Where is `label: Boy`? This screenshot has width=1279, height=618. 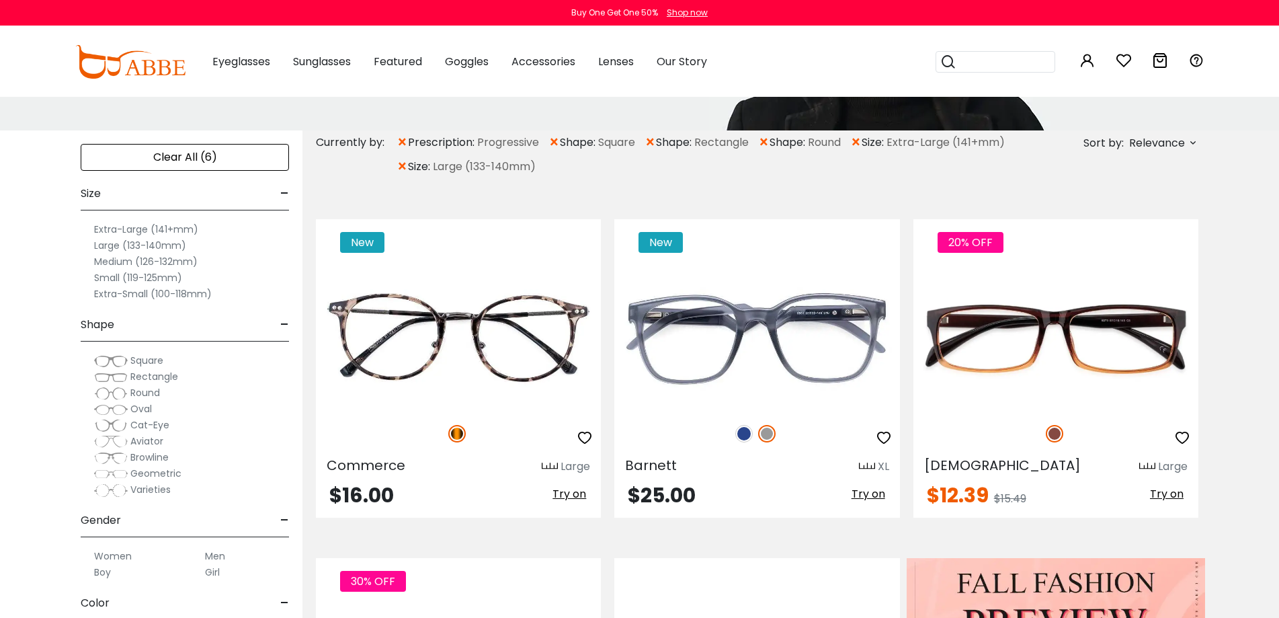
label: Boy is located at coordinates (102, 572).